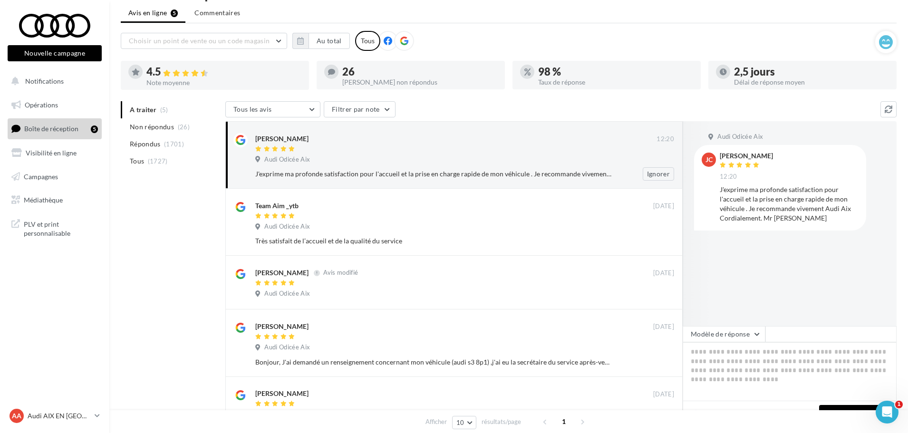  Describe the element at coordinates (224, 83) in the screenshot. I see `div: Note moyenne` at that location.